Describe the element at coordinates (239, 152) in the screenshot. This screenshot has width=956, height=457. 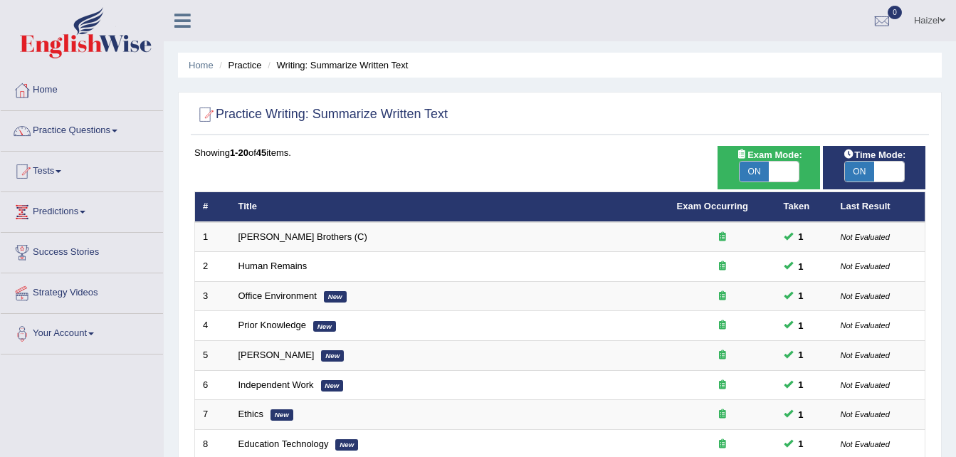
I see `b: 1-20` at that location.